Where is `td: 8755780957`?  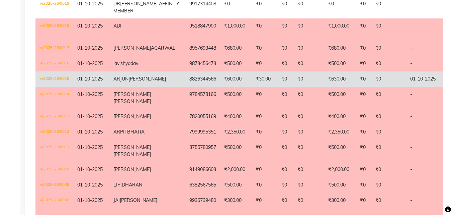 td: 8755780957 is located at coordinates (203, 151).